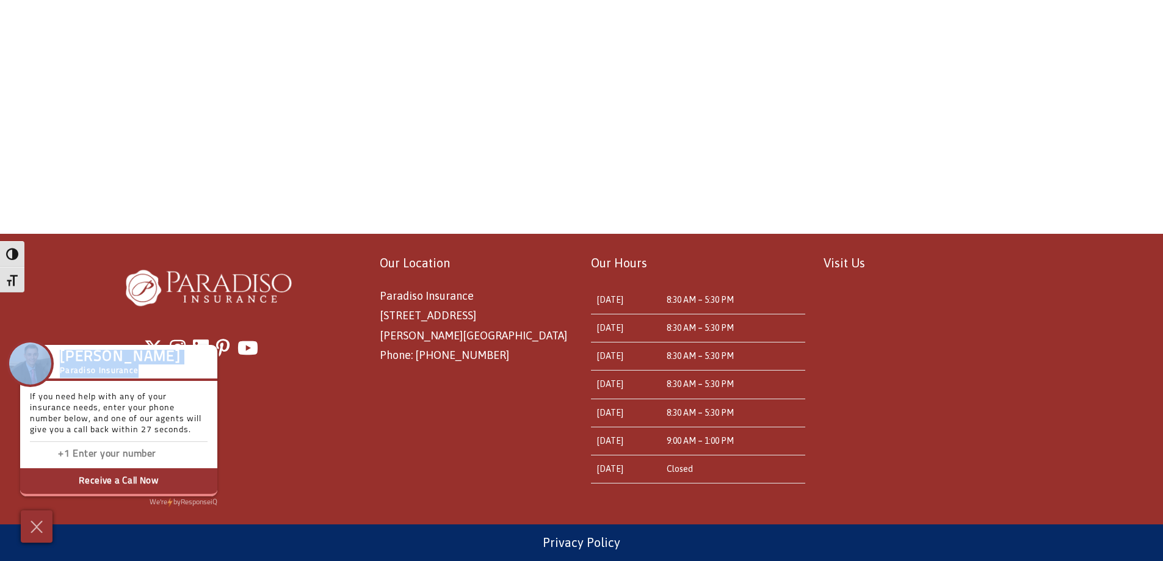  I want to click on time: 9:00 AM – 1:00 PM, so click(701, 441).